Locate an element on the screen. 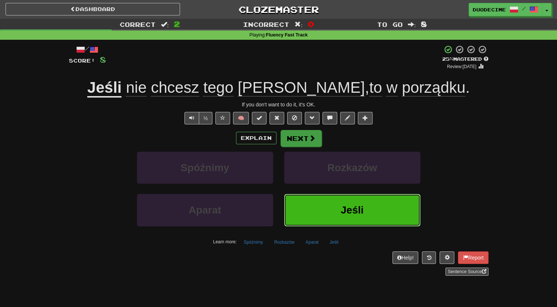  button: Discuss sentence (alt+u) is located at coordinates (330, 118).